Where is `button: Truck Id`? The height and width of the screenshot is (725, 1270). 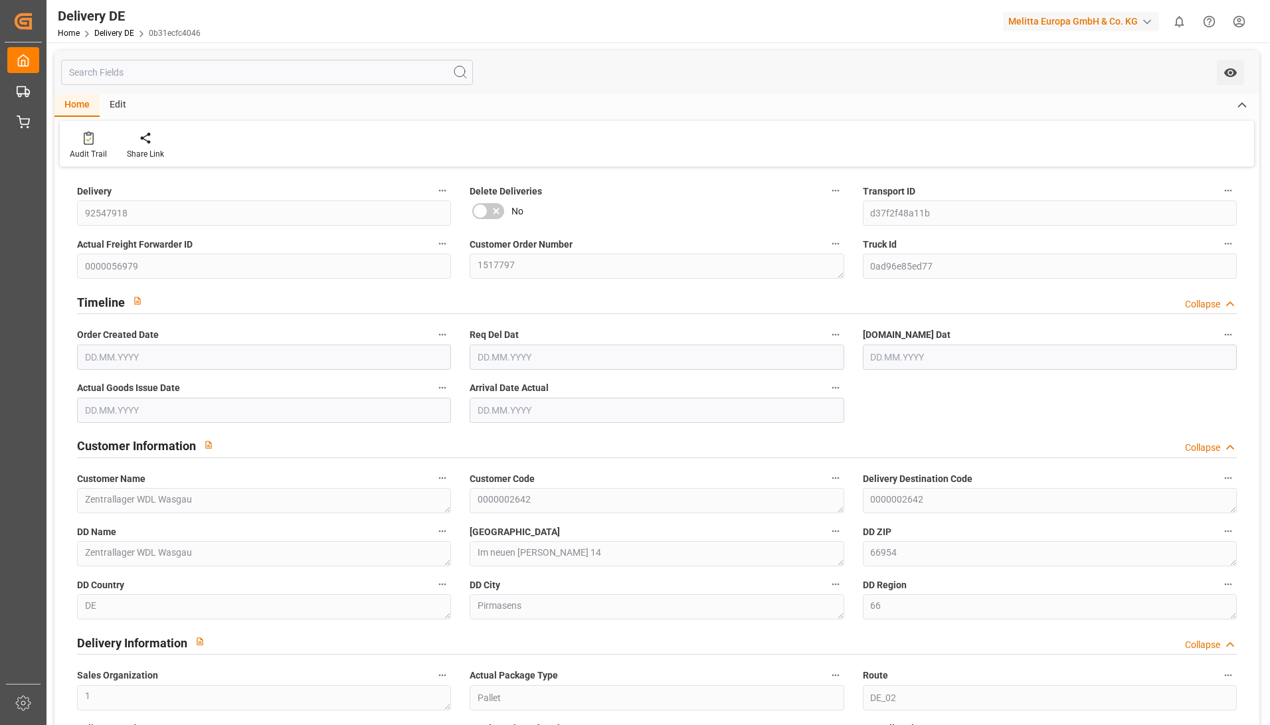 button: Truck Id is located at coordinates (1228, 244).